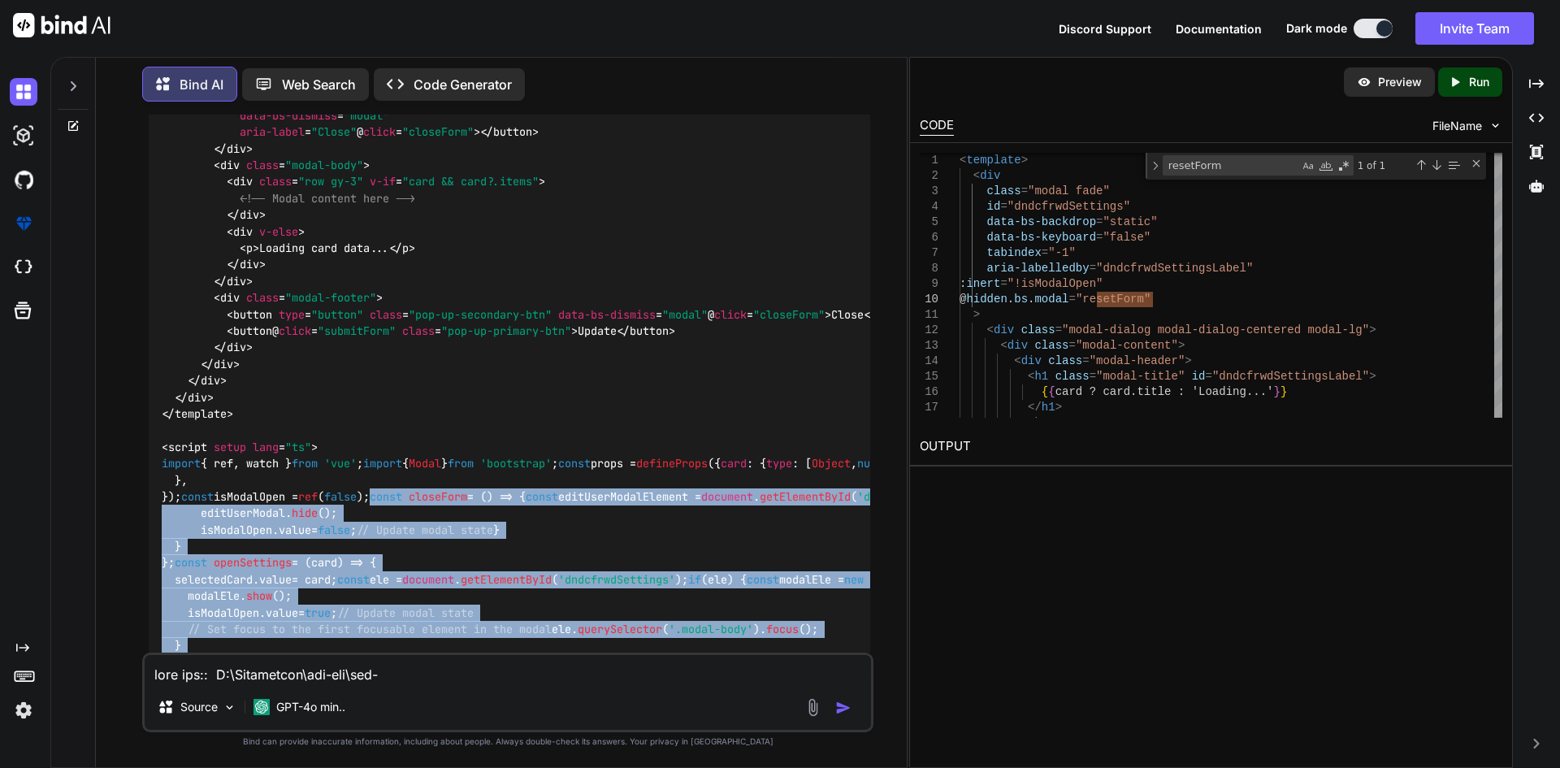  What do you see at coordinates (337, 314) in the screenshot?
I see `span: "button"` at bounding box center [337, 314].